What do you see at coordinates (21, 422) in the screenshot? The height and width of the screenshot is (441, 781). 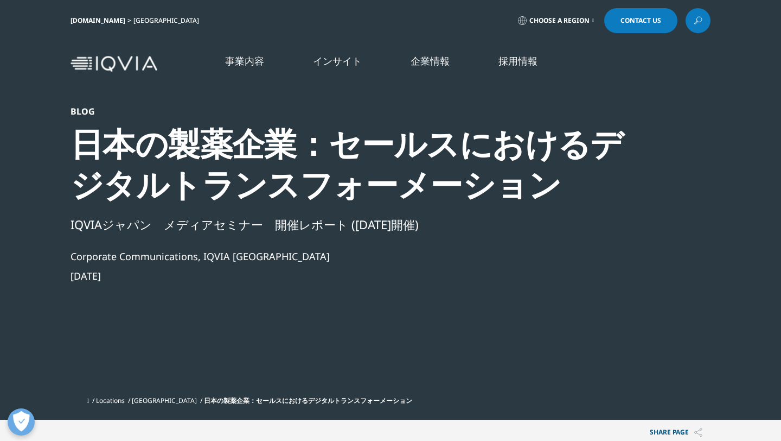 I see `button: 打开偏好` at bounding box center [21, 422].